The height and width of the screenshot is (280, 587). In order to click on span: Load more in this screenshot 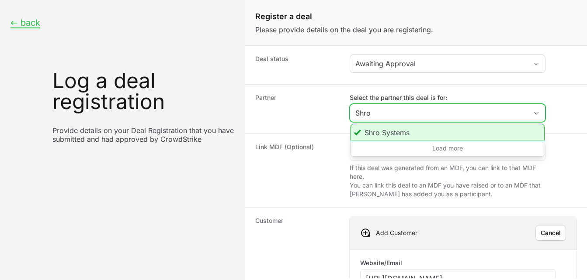, I will do `click(447, 149)`.